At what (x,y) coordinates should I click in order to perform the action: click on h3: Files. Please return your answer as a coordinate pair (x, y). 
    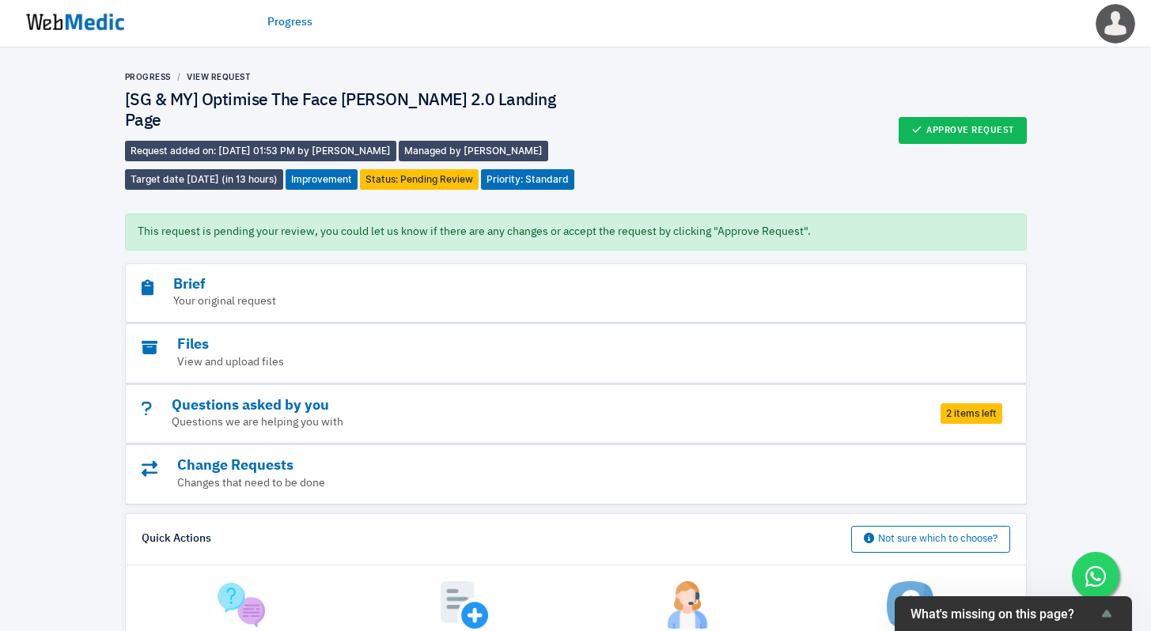
    Looking at the image, I should click on (532, 345).